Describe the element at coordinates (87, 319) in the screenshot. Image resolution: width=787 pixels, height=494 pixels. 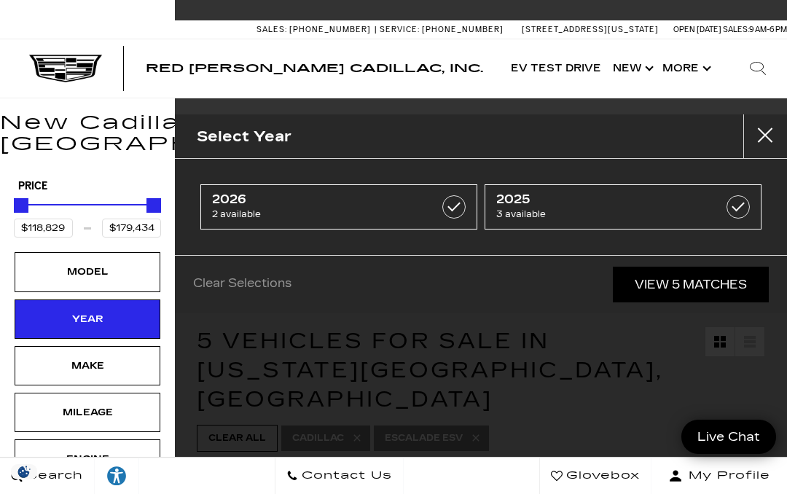
I see `div: YearYear` at that location.